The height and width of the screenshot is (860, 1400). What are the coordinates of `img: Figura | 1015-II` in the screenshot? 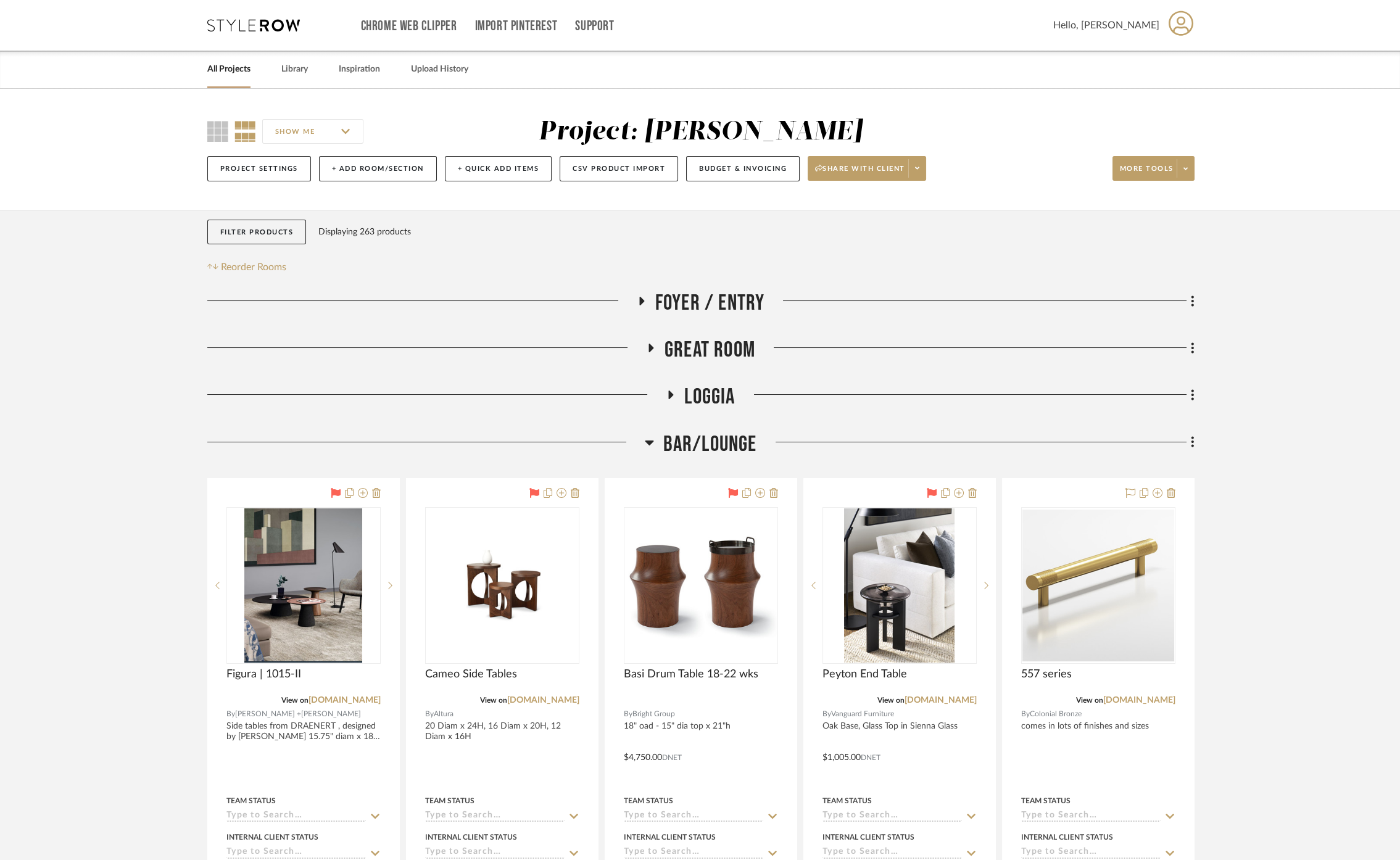 It's located at (303, 586).